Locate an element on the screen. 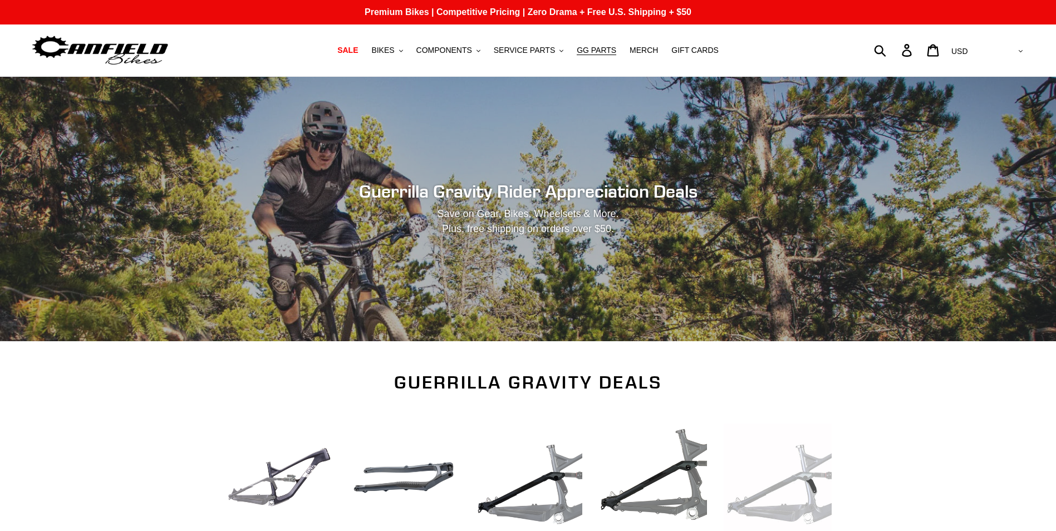  h2: Guerrilla Gravity Rider Appreciation Deals is located at coordinates (528, 192).